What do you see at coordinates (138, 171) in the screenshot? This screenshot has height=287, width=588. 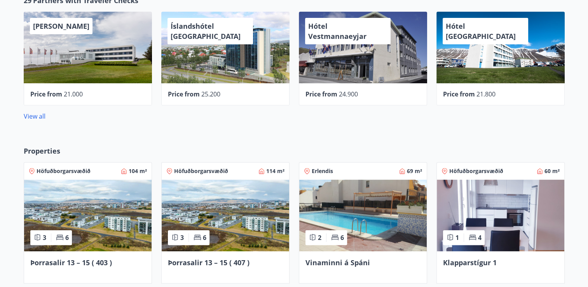 I see `span: 104 m²` at bounding box center [138, 171].